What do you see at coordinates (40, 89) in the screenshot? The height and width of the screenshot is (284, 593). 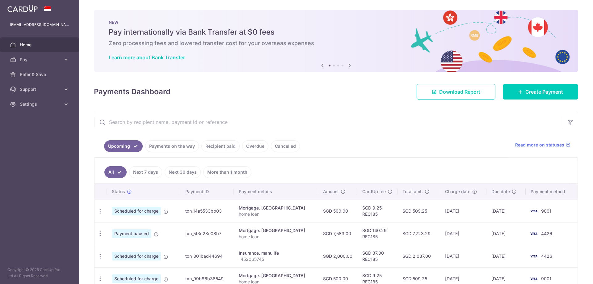 I see `span: Support` at bounding box center [40, 89].